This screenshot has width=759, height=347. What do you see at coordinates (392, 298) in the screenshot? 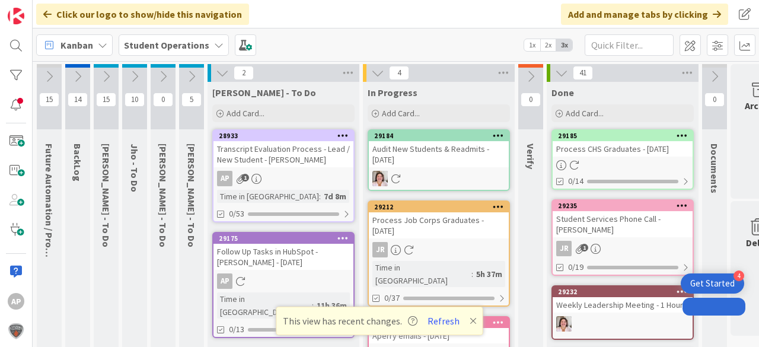
I see `span: 0/37` at bounding box center [392, 298].